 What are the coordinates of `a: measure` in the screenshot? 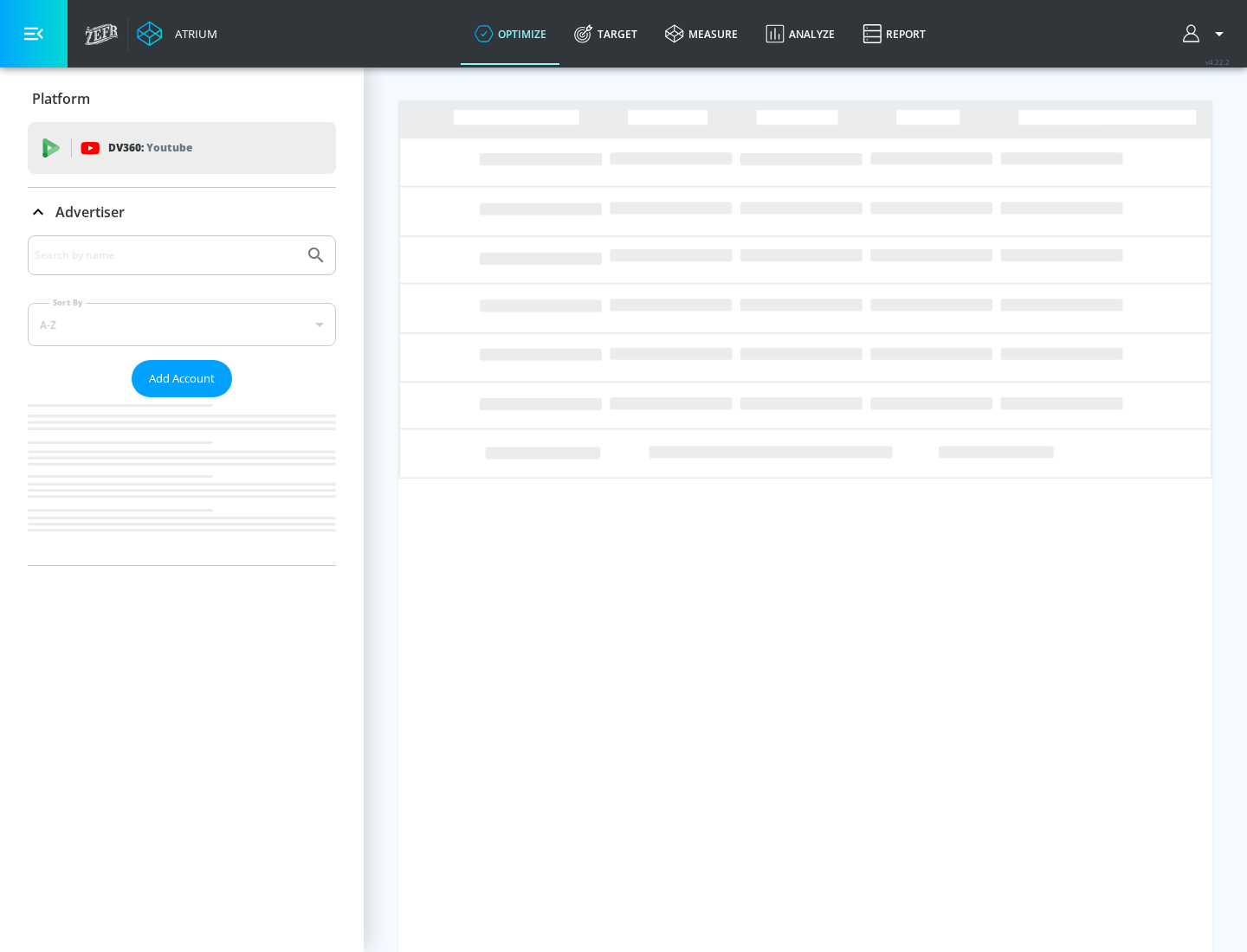 It's located at (701, 34).